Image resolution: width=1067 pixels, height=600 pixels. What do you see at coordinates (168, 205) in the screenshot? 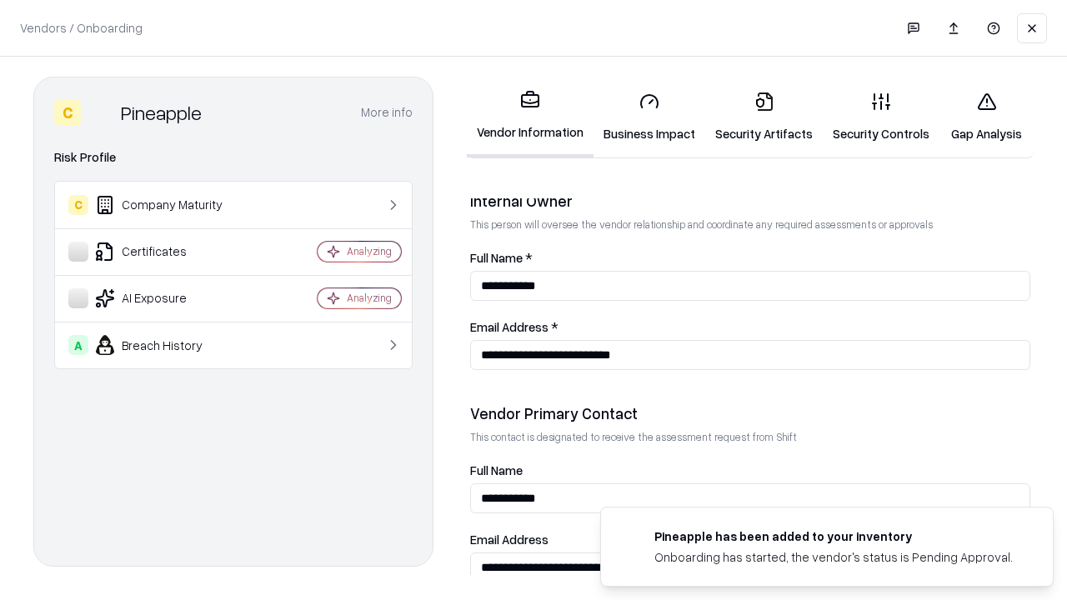
I see `div: Company Maturity` at bounding box center [168, 205].